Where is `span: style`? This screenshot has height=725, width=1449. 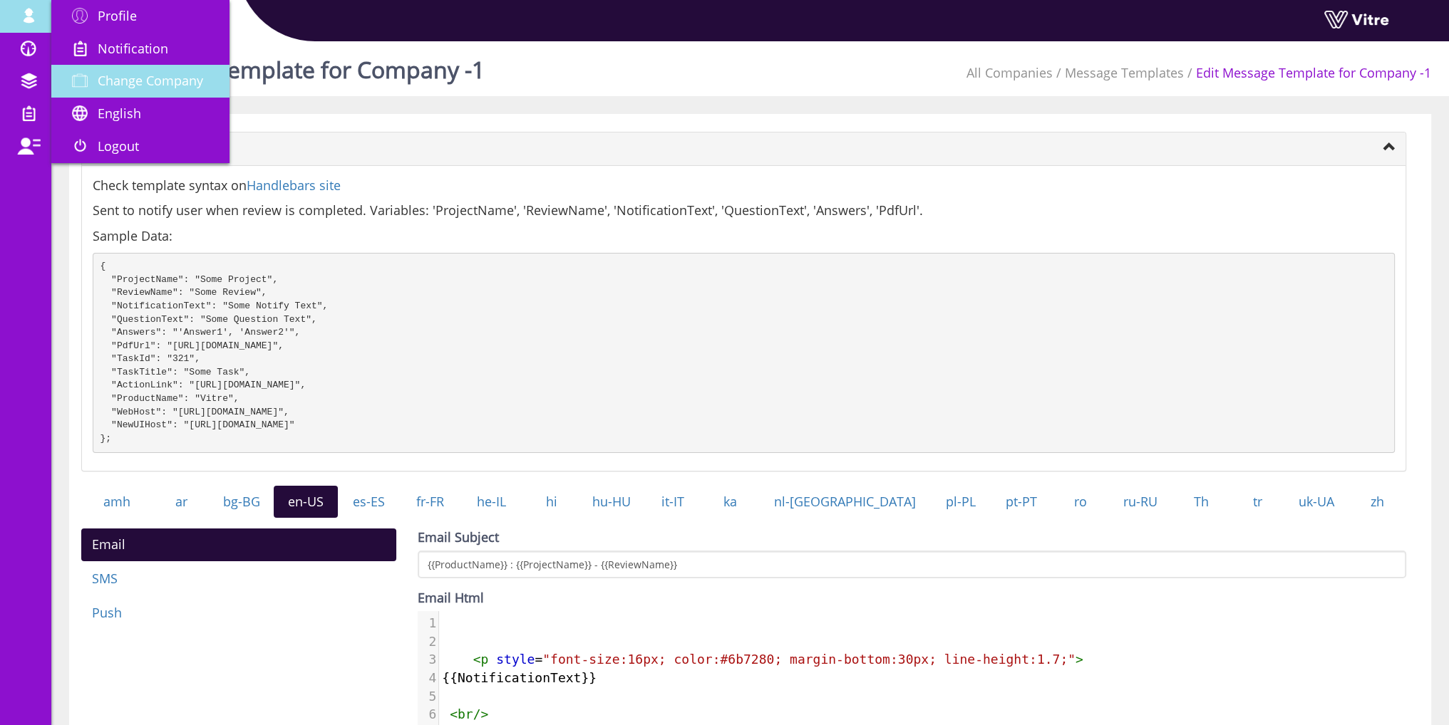
span: style is located at coordinates (515, 659).